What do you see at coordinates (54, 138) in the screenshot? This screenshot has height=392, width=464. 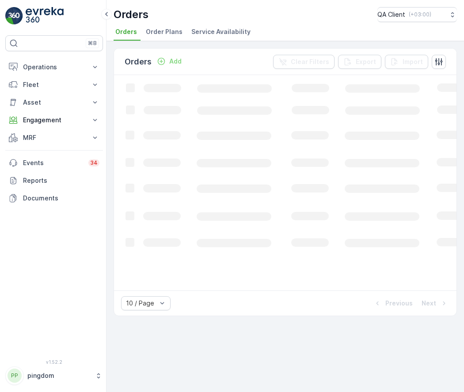 I see `button: MRF` at bounding box center [54, 138].